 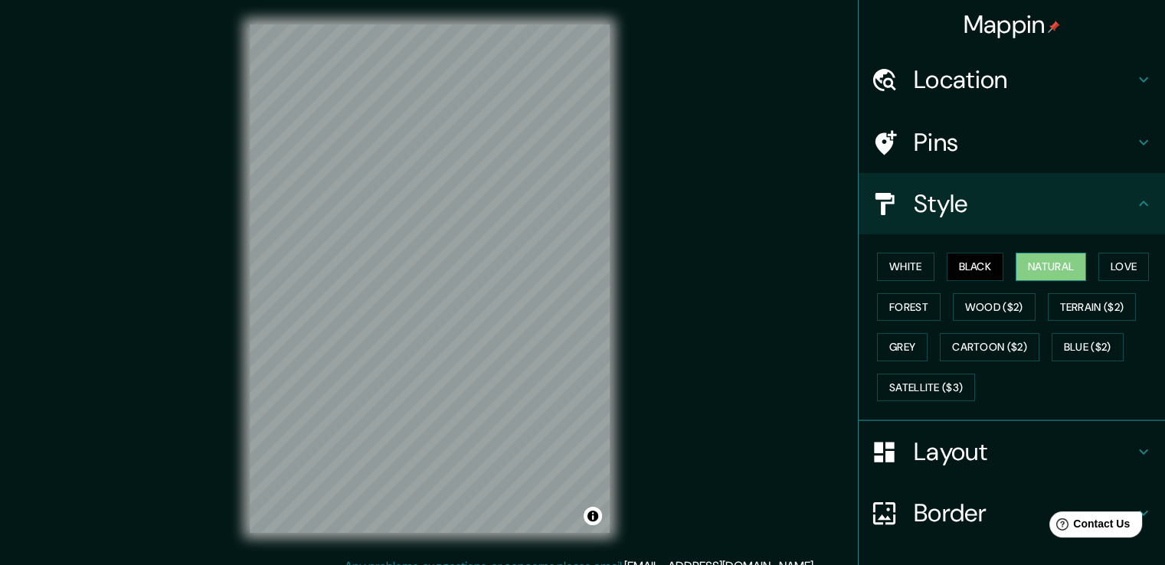 I want to click on button: Cartoon ($2), so click(x=989, y=347).